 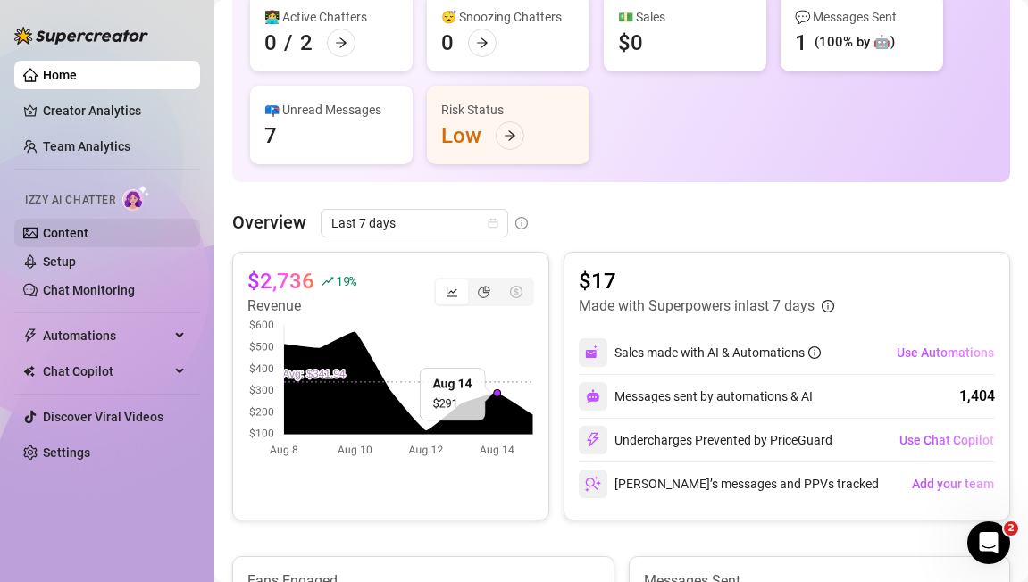 What do you see at coordinates (945, 353) in the screenshot?
I see `button: Use Automations` at bounding box center [945, 353].